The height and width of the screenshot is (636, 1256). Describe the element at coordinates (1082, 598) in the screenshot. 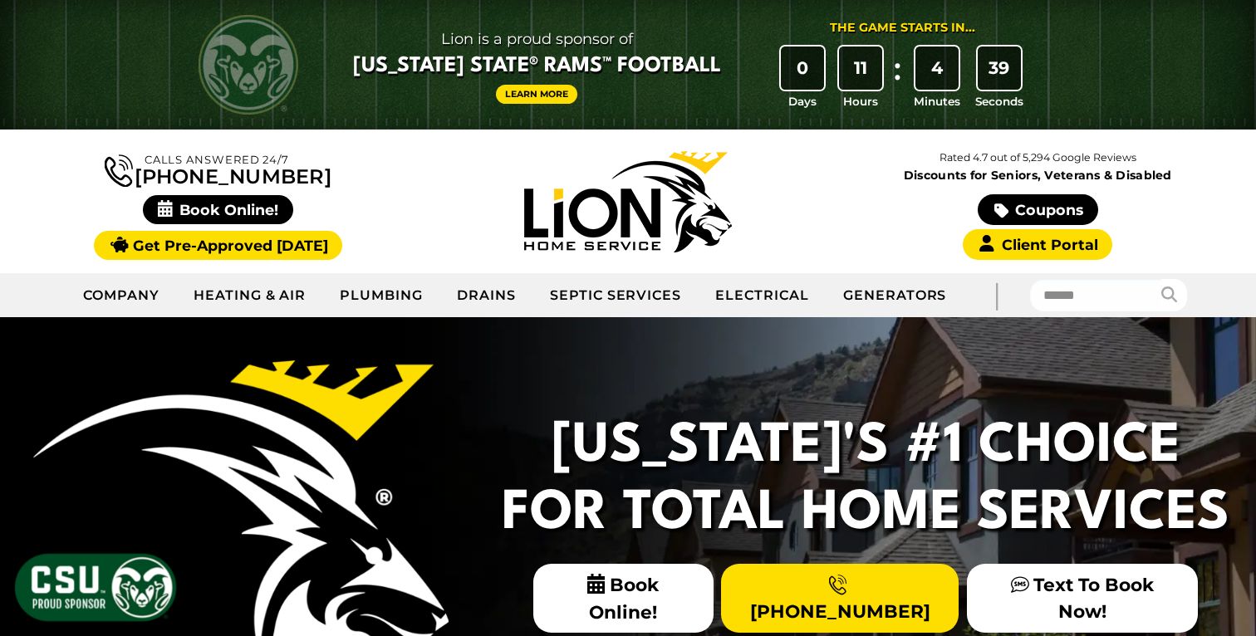

I see `a: Text To Book Now!` at that location.